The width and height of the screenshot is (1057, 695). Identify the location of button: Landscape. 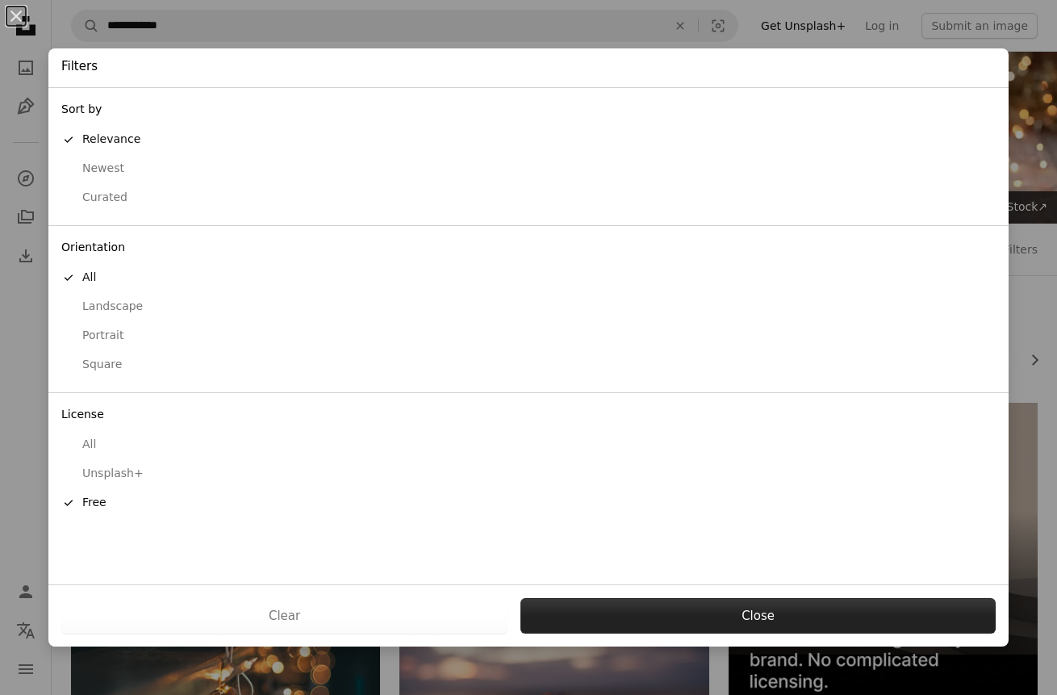
(529, 307).